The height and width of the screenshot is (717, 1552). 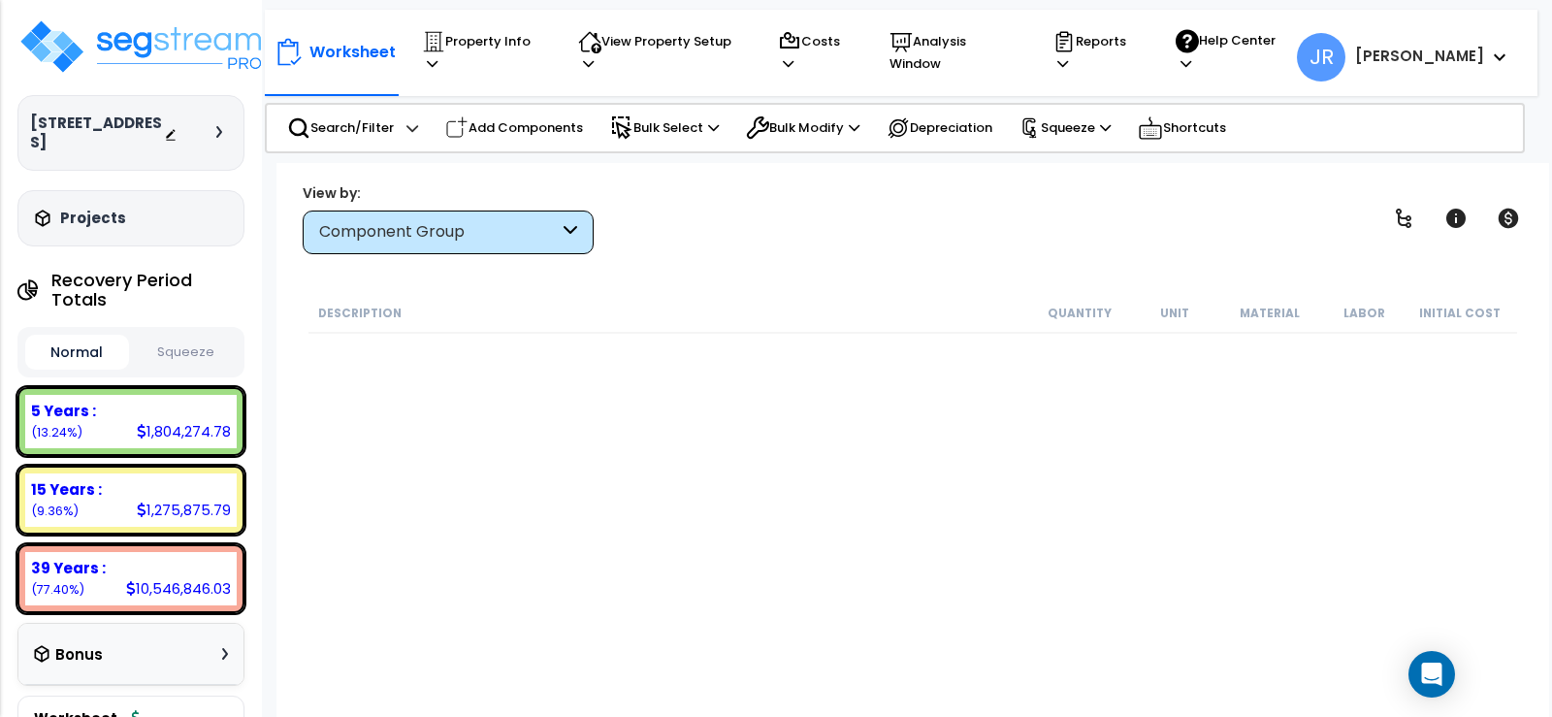 I want to click on p: Shortcuts, so click(x=1181, y=128).